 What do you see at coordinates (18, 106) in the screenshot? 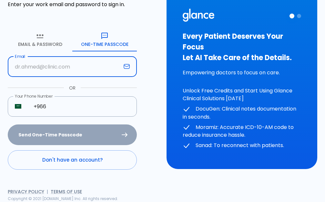
I see `img: unknown` at bounding box center [18, 106].